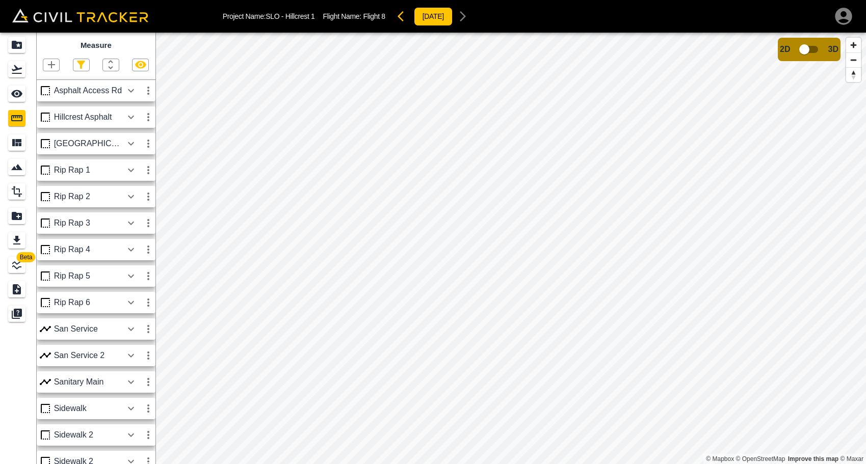 This screenshot has width=866, height=464. I want to click on button: Reset bearing to north, so click(853, 74).